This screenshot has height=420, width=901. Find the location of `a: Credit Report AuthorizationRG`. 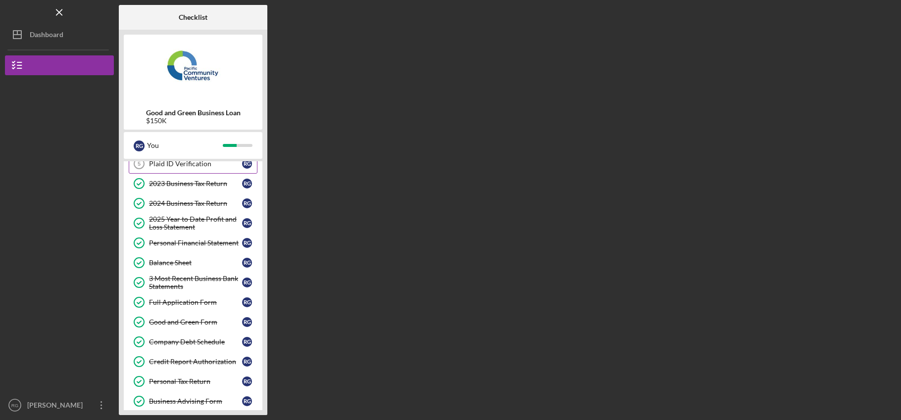

a: Credit Report AuthorizationRG is located at coordinates (193, 362).